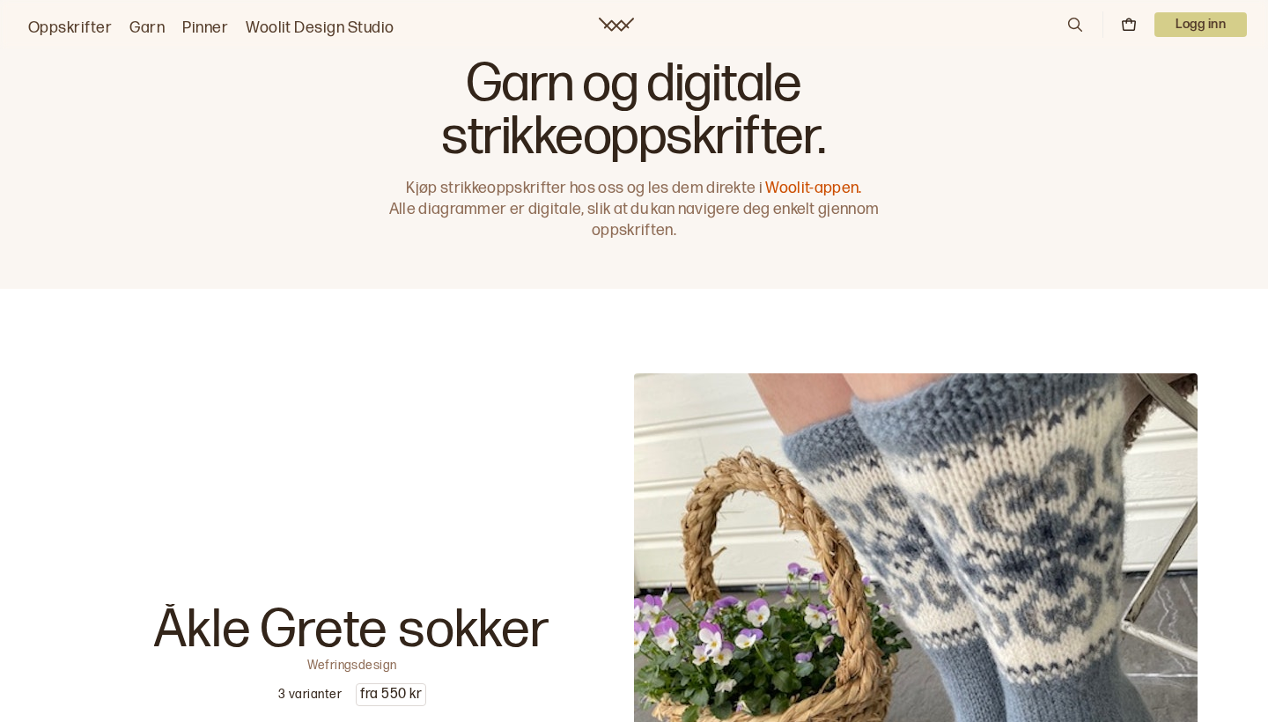  Describe the element at coordinates (813, 188) in the screenshot. I see `a: Woolit-appen.` at that location.